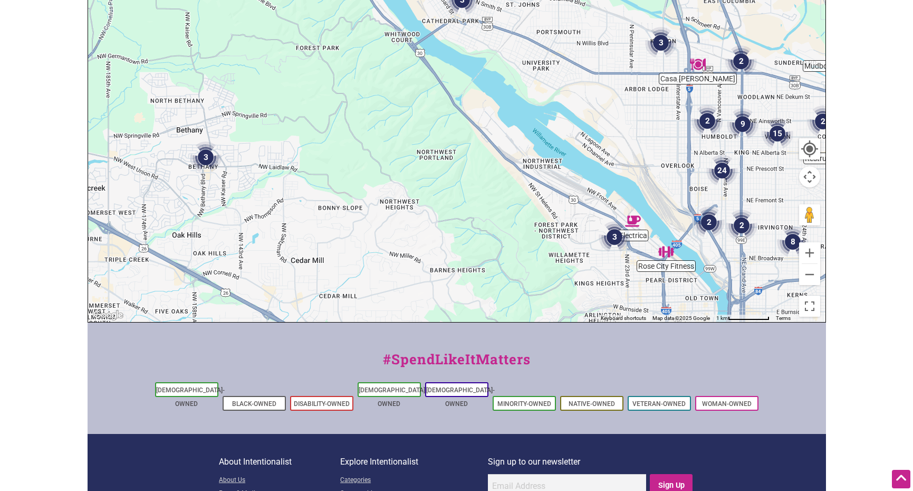 The height and width of the screenshot is (491, 913). What do you see at coordinates (698, 64) in the screenshot?
I see `div: Casa Zoraya` at bounding box center [698, 64].